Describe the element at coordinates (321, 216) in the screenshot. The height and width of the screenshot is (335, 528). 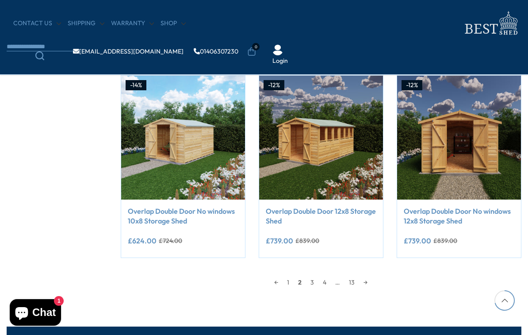
I see `a: Overlap Double Door 12x8 Storage Shed` at that location.